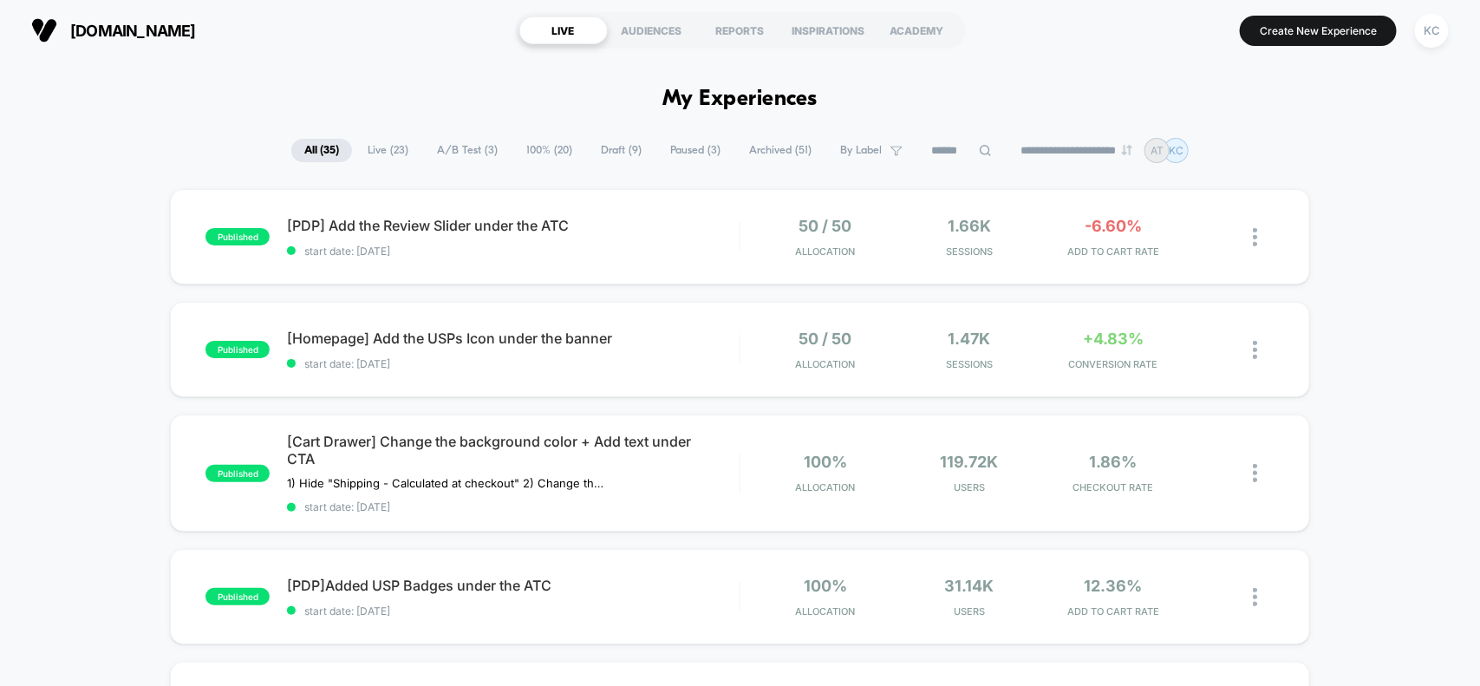 Image resolution: width=1480 pixels, height=686 pixels. I want to click on button: Create New Experience, so click(1318, 30).